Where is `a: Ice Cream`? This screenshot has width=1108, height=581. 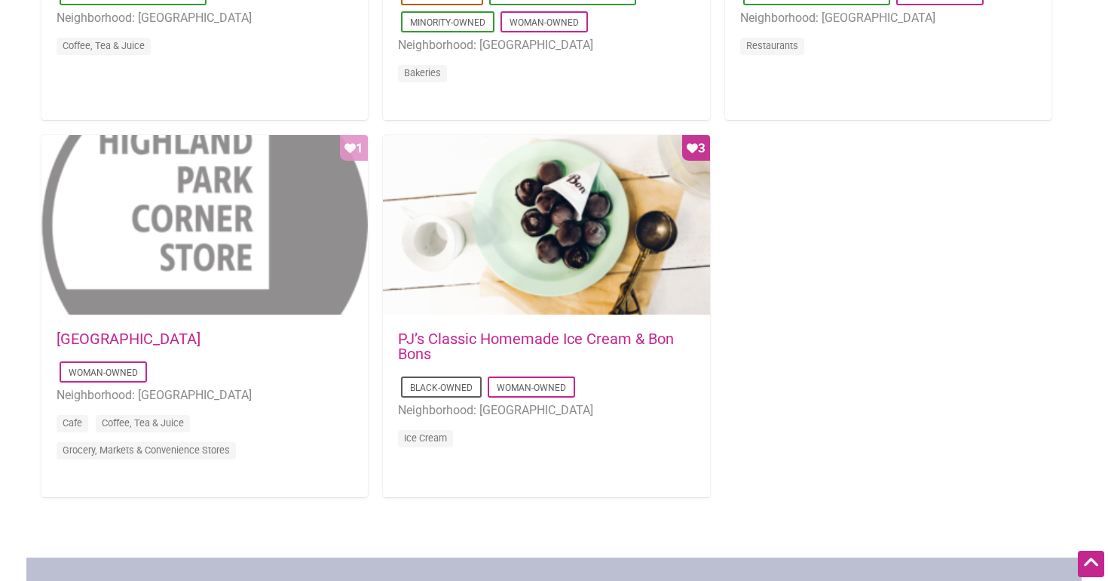
a: Ice Cream is located at coordinates (425, 437).